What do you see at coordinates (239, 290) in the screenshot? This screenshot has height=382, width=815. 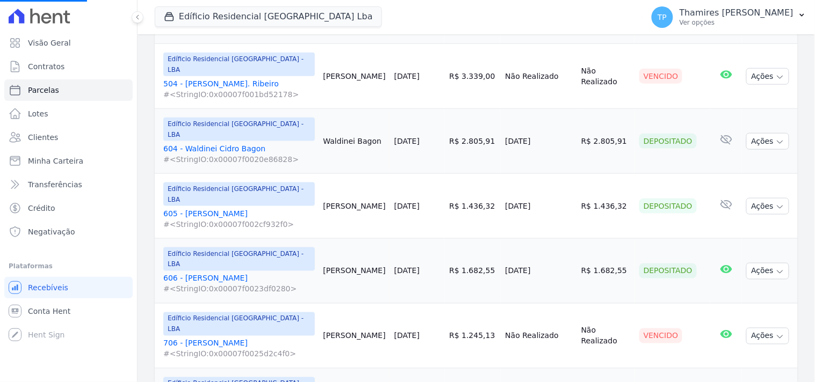 I see `span: #<StringIO:0x00007f0023df0280>` at bounding box center [239, 290].